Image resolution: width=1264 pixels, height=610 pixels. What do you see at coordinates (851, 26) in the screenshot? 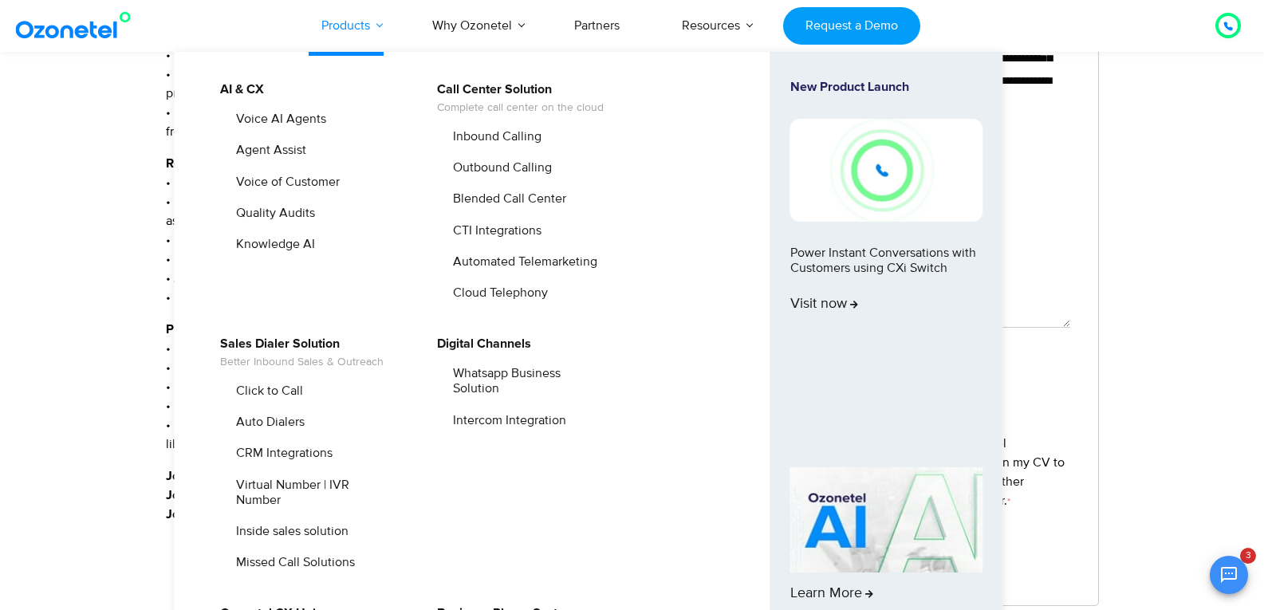
I see `a: Request a Demo` at bounding box center [851, 26].